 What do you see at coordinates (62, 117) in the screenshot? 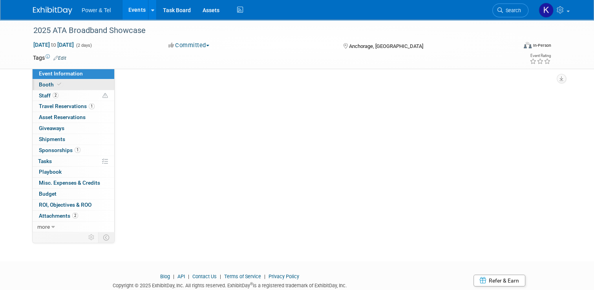
I see `span: Asset Reservations` at bounding box center [62, 117].